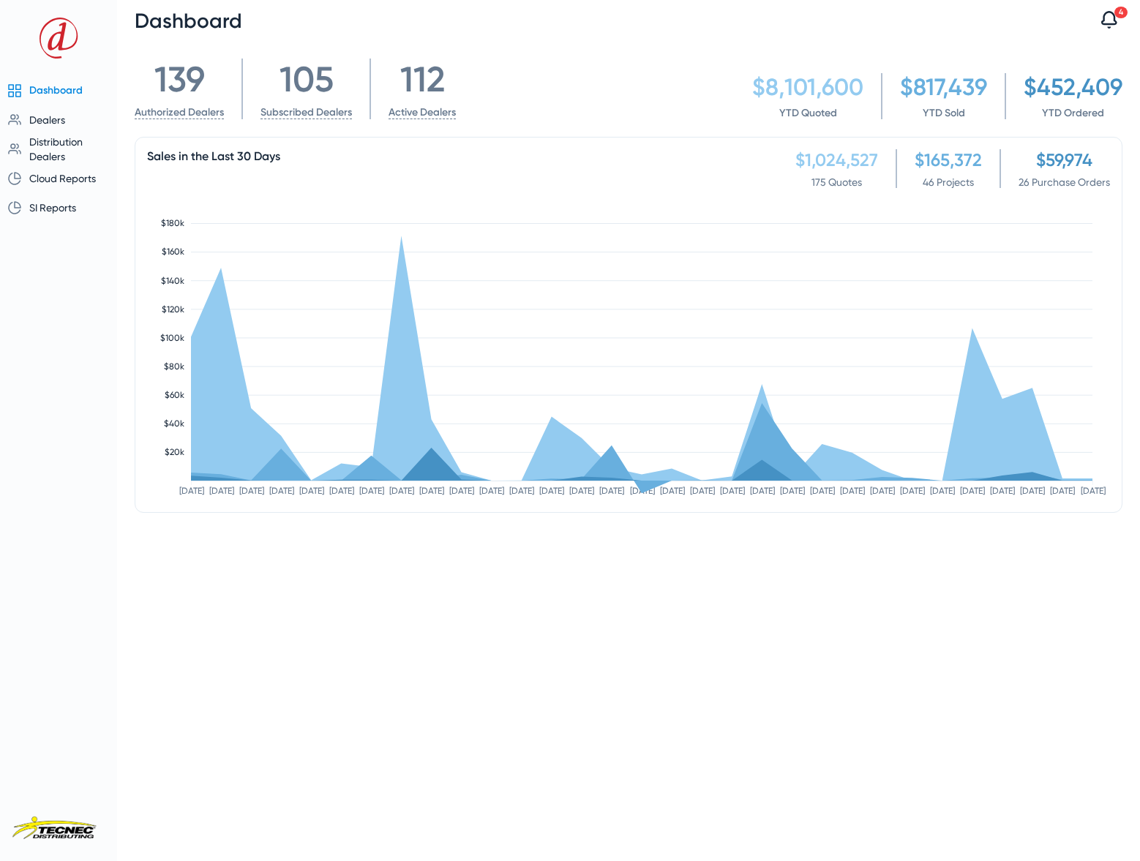 Image resolution: width=1140 pixels, height=861 pixels. I want to click on span: 175 Quotes, so click(836, 182).